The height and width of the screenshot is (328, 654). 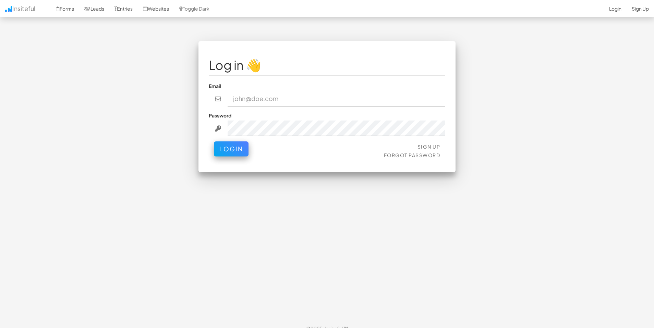 I want to click on button: Login, so click(x=231, y=149).